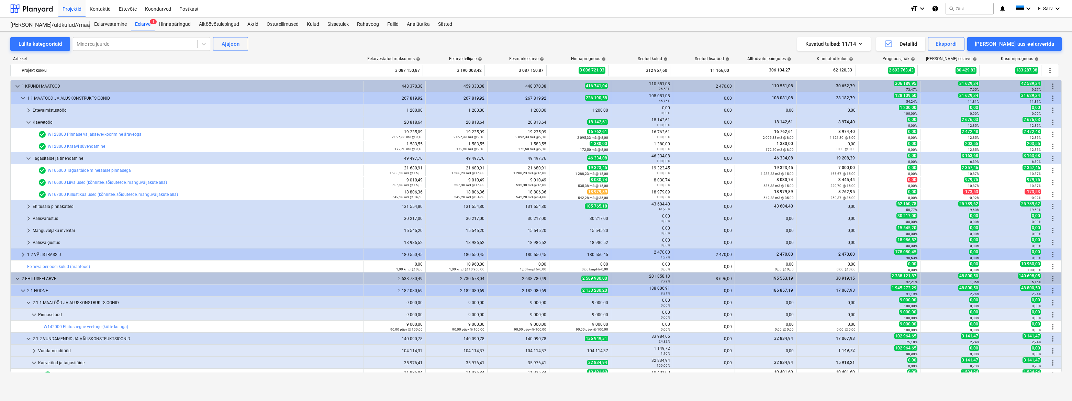 The image size is (1072, 401). Describe the element at coordinates (952, 9) in the screenshot. I see `span: search` at that location.